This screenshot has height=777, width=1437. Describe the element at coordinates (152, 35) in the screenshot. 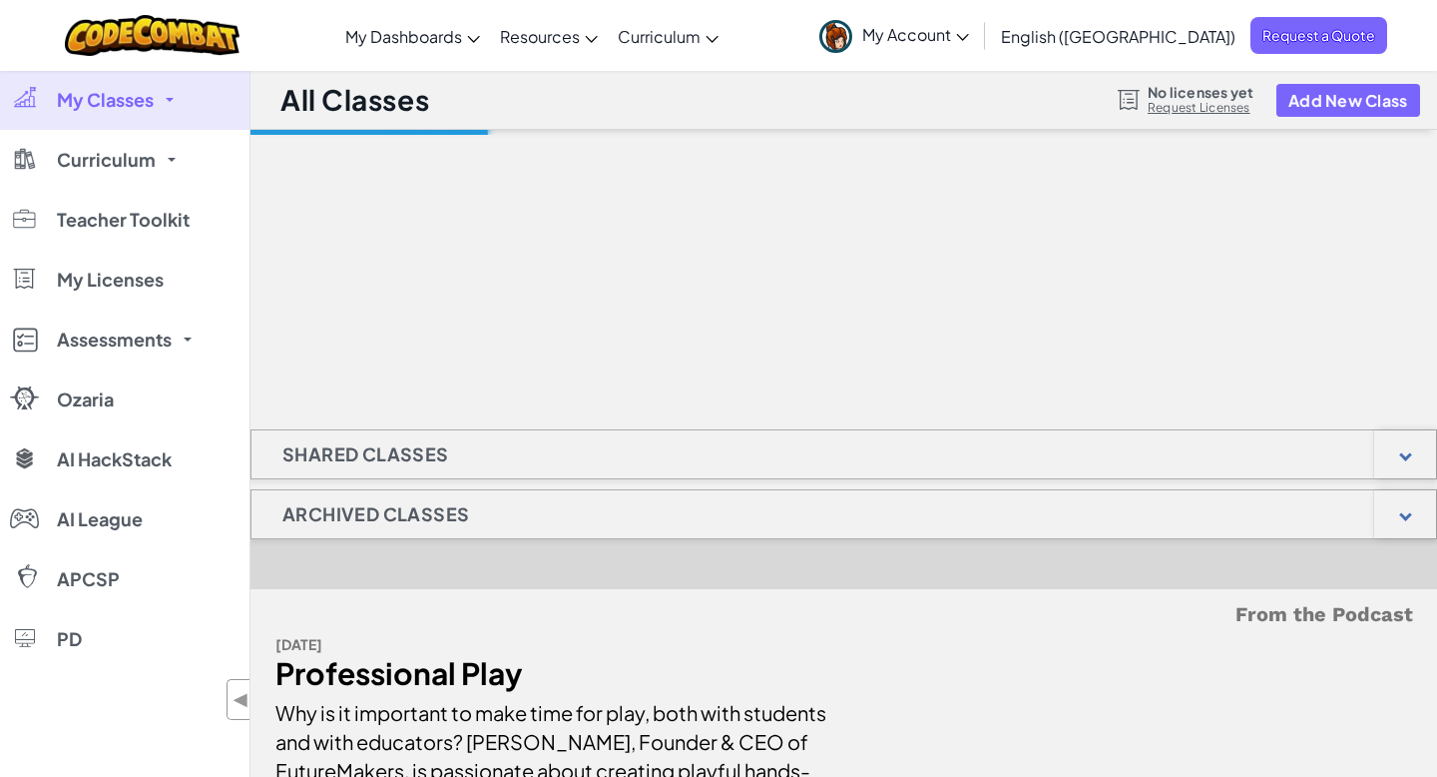

I see `img: CodeCombat logo` at that location.